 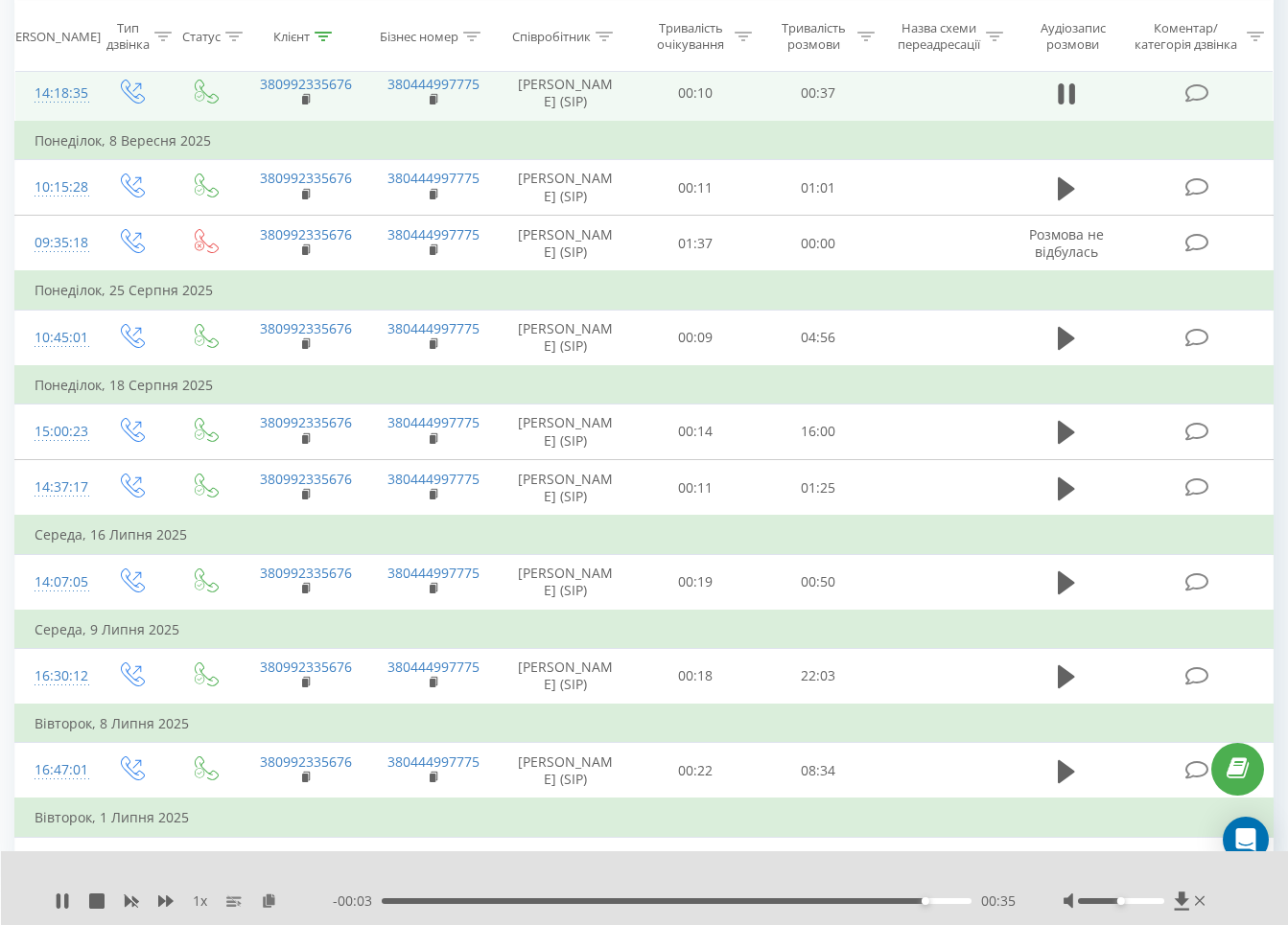 I want to click on span: 00:35, so click(x=999, y=902).